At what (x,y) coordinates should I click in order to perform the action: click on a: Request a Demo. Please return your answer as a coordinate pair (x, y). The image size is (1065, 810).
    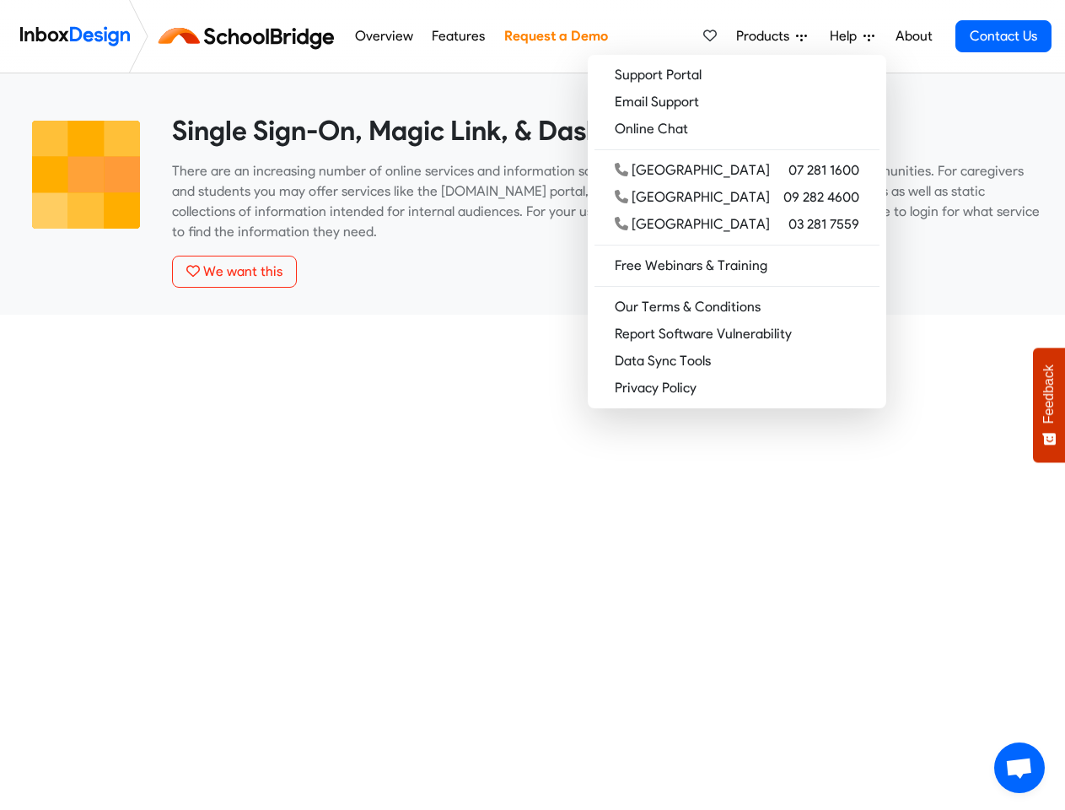
    Looking at the image, I should click on (556, 36).